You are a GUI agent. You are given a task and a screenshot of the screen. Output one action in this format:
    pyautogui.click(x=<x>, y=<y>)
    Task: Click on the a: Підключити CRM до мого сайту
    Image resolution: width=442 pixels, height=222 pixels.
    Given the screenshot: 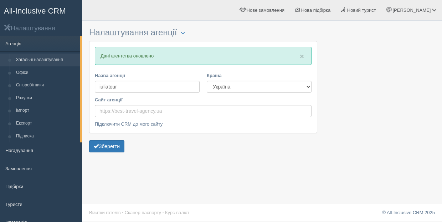 What is the action you would take?
    pyautogui.click(x=129, y=124)
    